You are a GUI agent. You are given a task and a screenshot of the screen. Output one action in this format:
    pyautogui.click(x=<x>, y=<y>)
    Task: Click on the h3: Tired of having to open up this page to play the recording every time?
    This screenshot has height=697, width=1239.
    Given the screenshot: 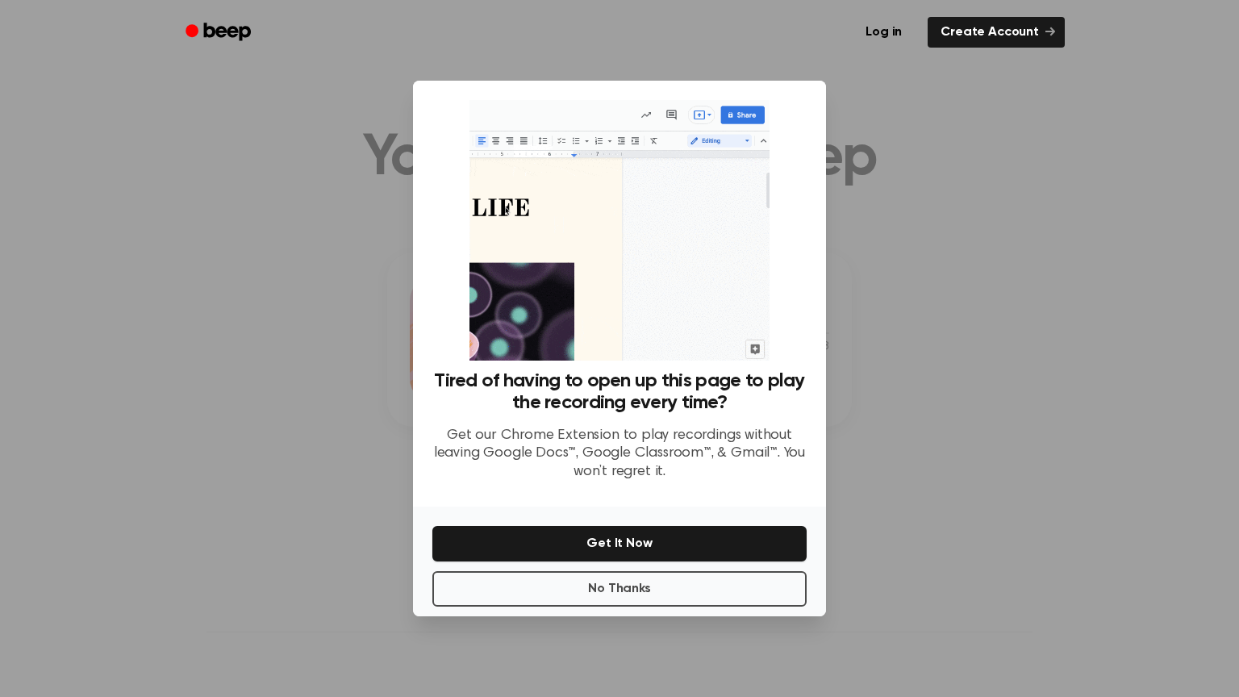 What is the action you would take?
    pyautogui.click(x=620, y=392)
    